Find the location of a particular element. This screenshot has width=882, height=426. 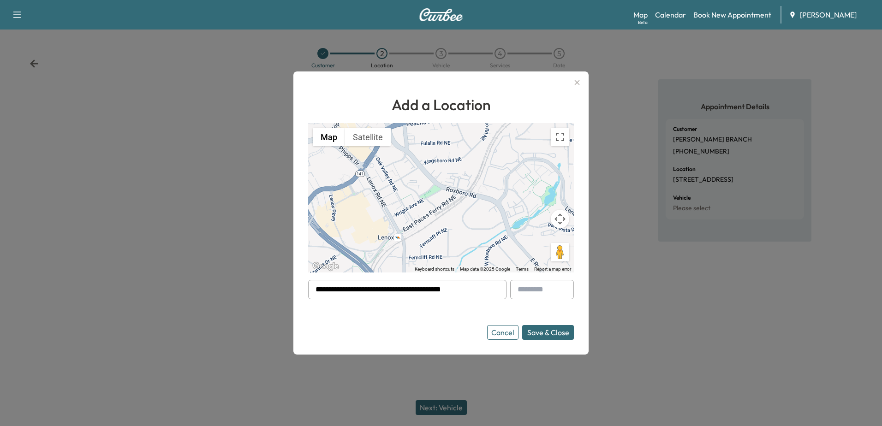

button: Toggle fullscreen view is located at coordinates (560, 137).